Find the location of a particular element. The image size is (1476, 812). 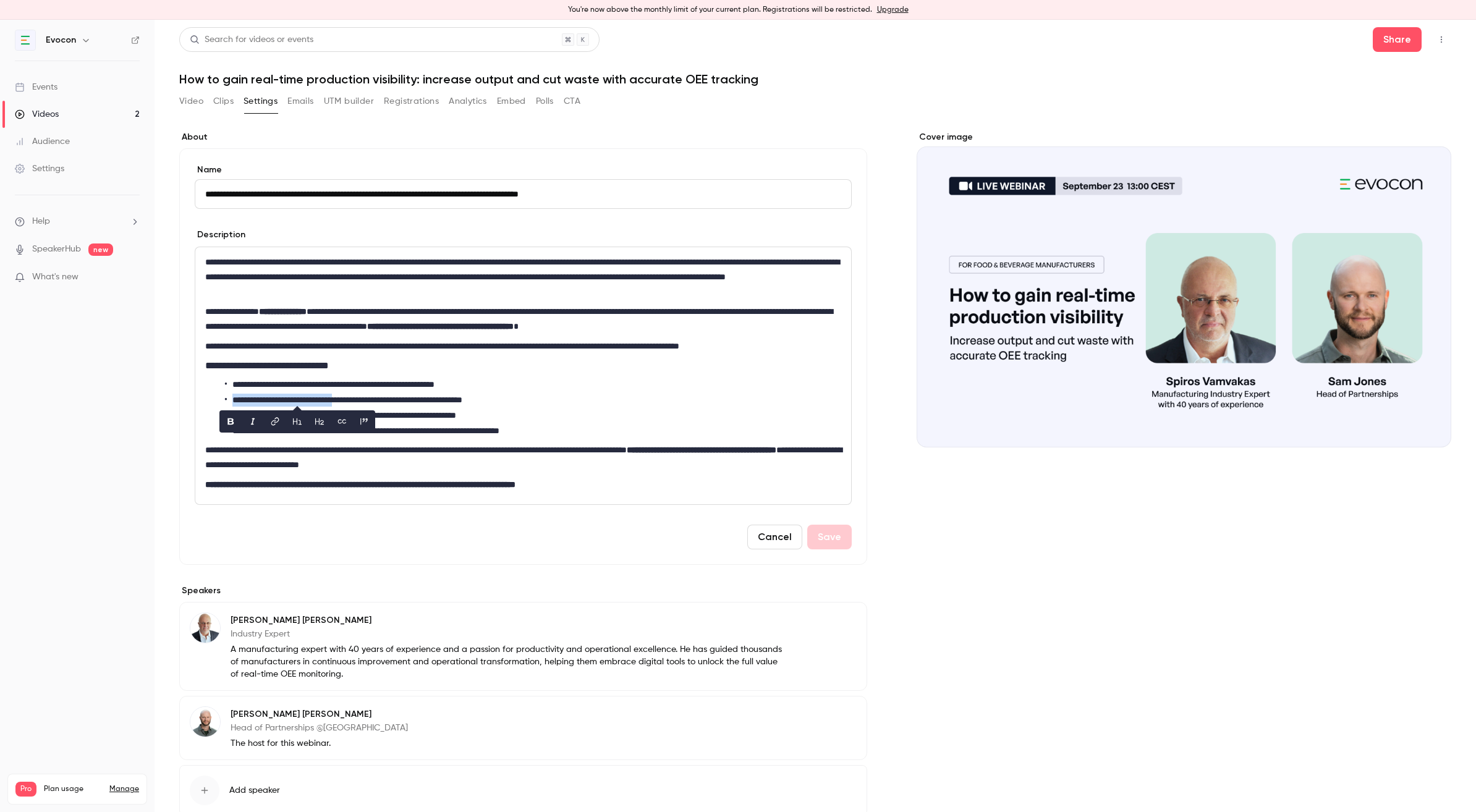

label: Name is located at coordinates (523, 170).